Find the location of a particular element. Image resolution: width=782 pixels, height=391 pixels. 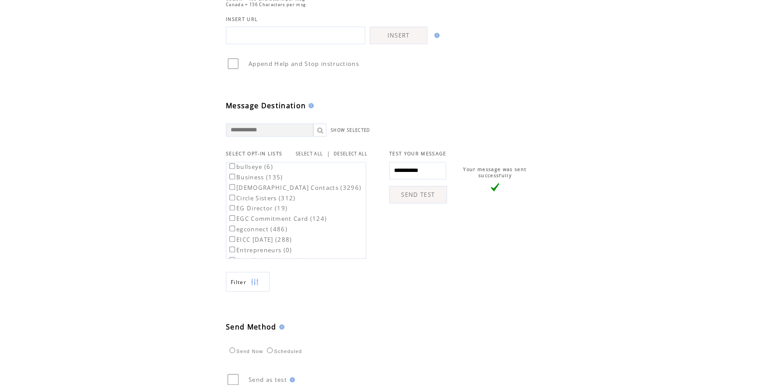

span: Send as test is located at coordinates (268, 380).